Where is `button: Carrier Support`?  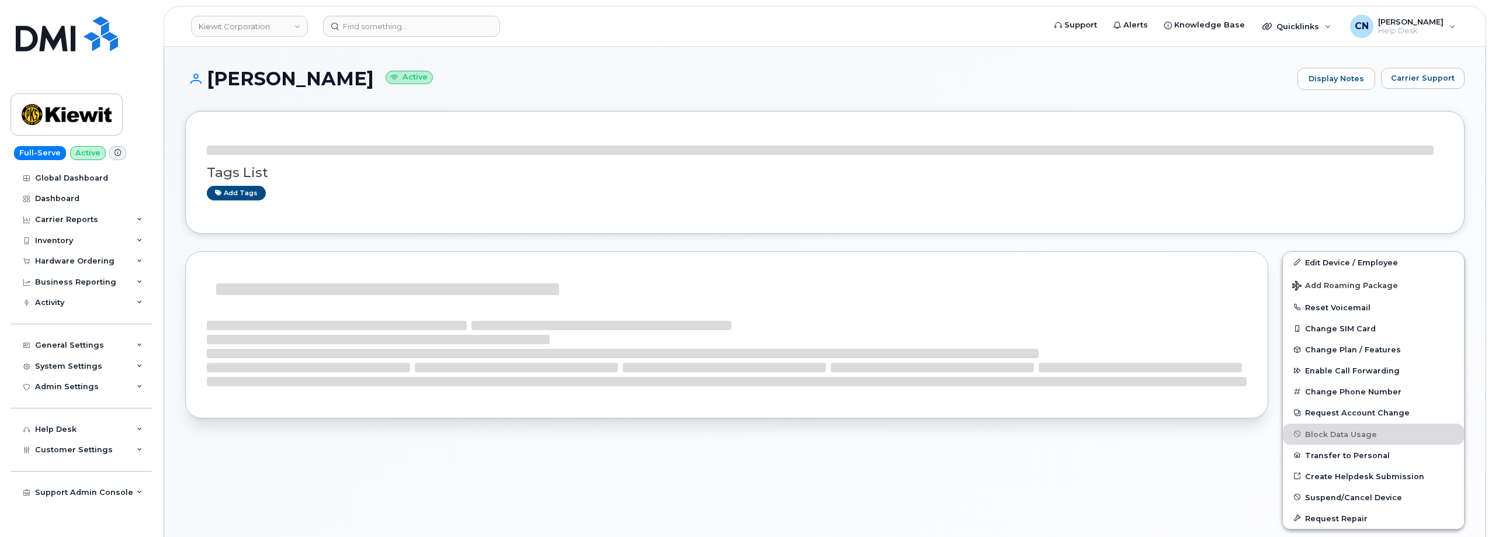
button: Carrier Support is located at coordinates (1422, 78).